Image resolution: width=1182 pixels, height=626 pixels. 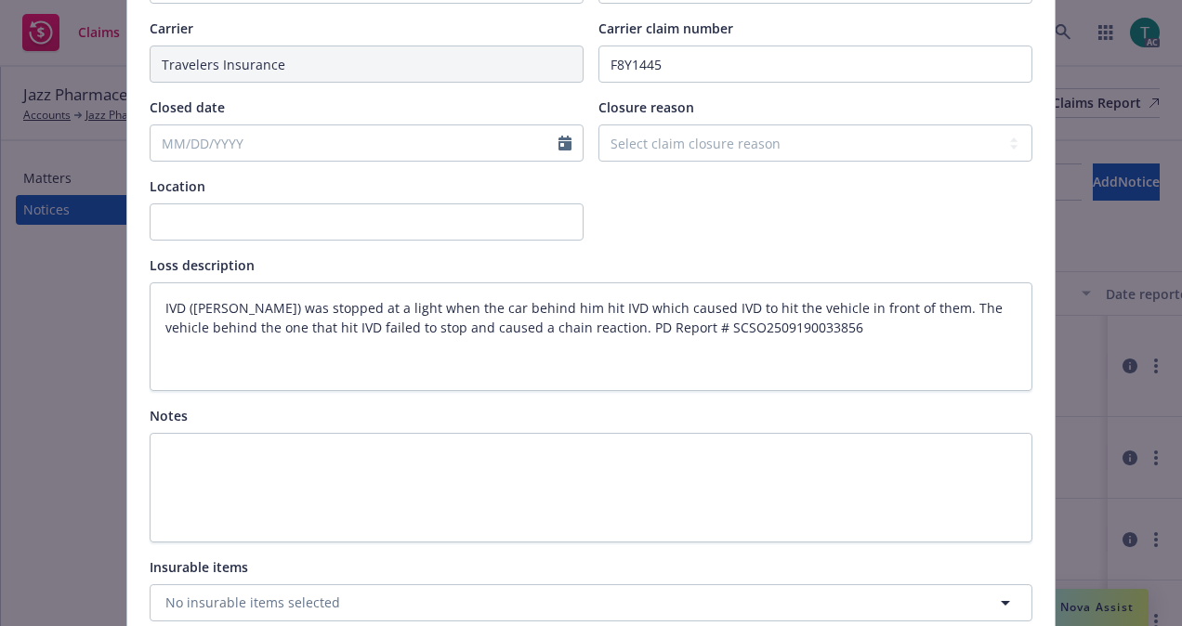 What do you see at coordinates (253, 602) in the screenshot?
I see `span: No insurable items selected` at bounding box center [253, 602].